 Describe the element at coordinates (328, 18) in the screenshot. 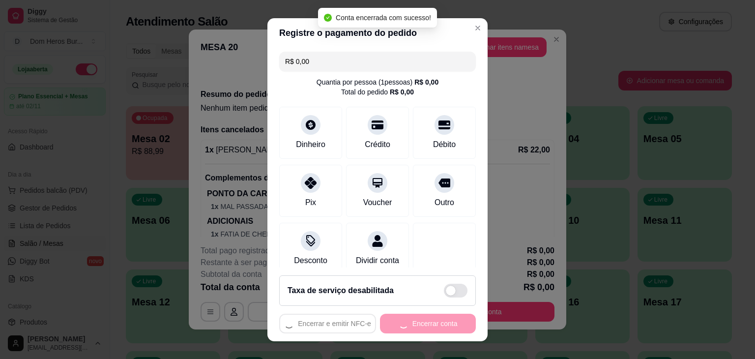

I see `span: check-circle` at that location.